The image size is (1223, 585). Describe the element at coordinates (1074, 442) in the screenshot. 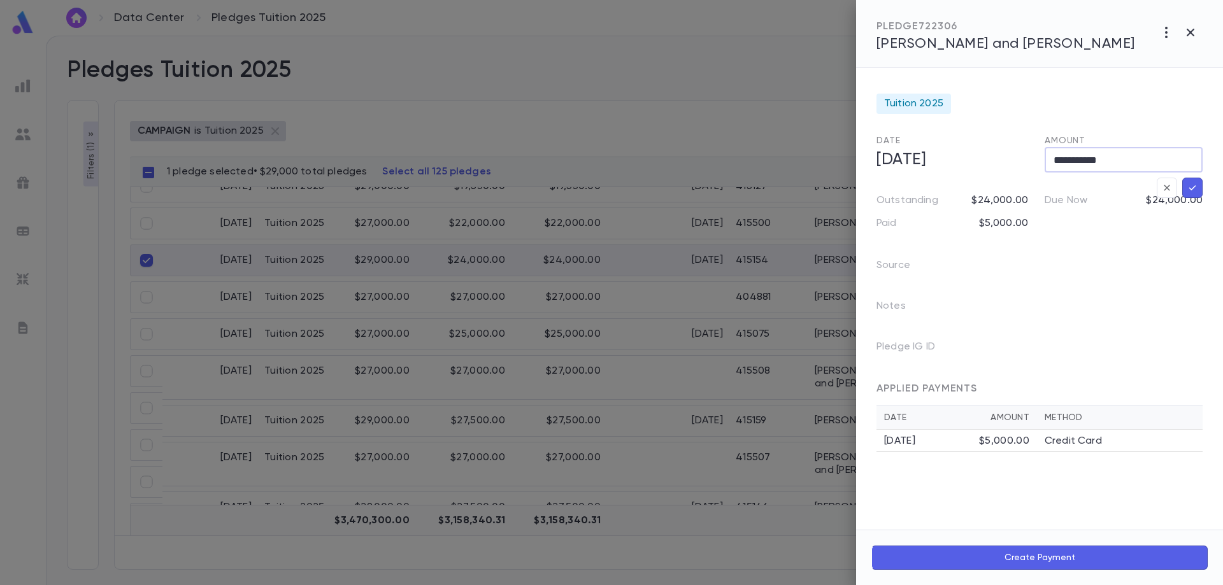

I see `p: Credit Card` at that location.